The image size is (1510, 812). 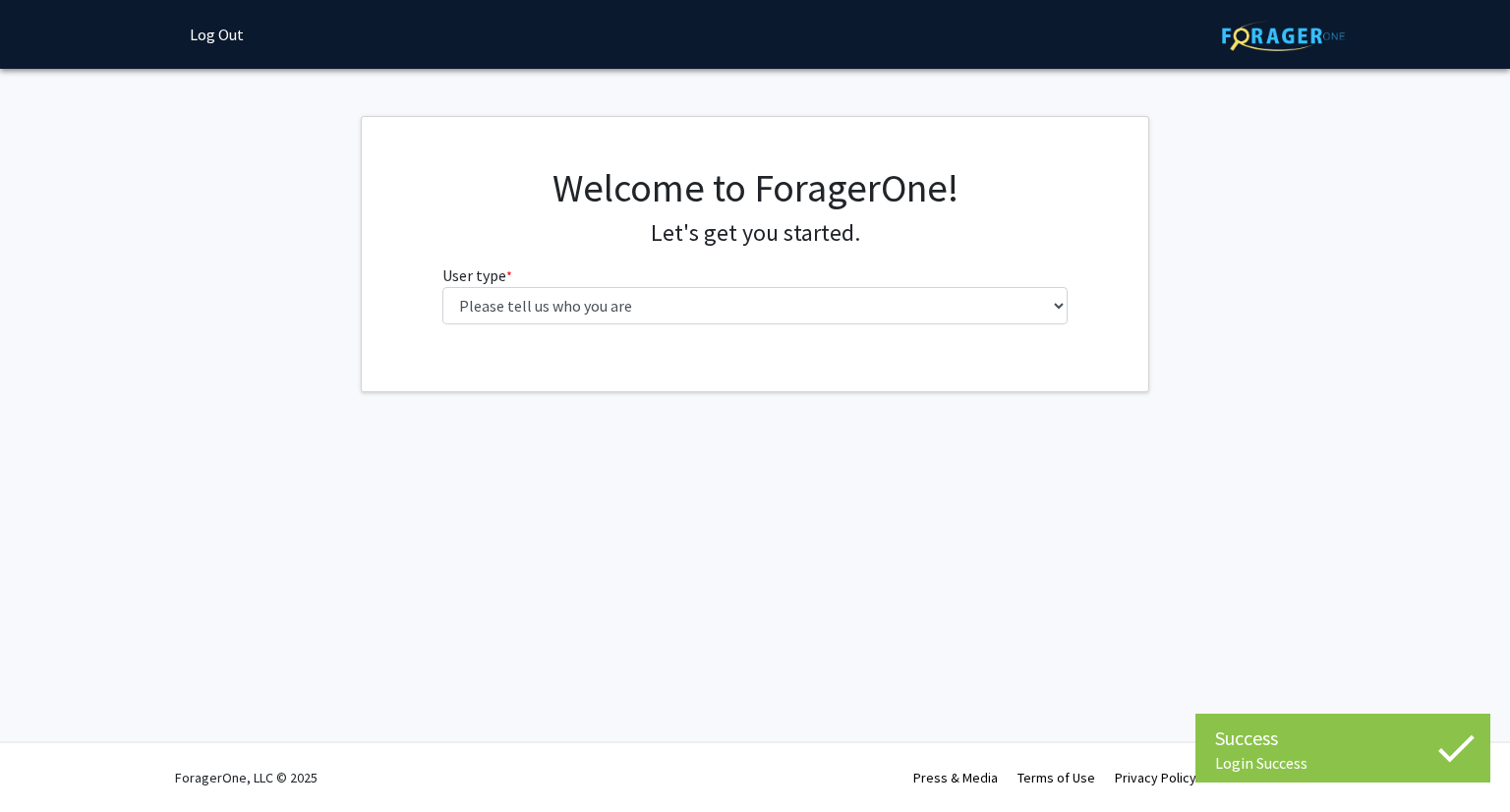 What do you see at coordinates (246, 777) in the screenshot?
I see `div: ForagerOne, LLC © 2025` at bounding box center [246, 777].